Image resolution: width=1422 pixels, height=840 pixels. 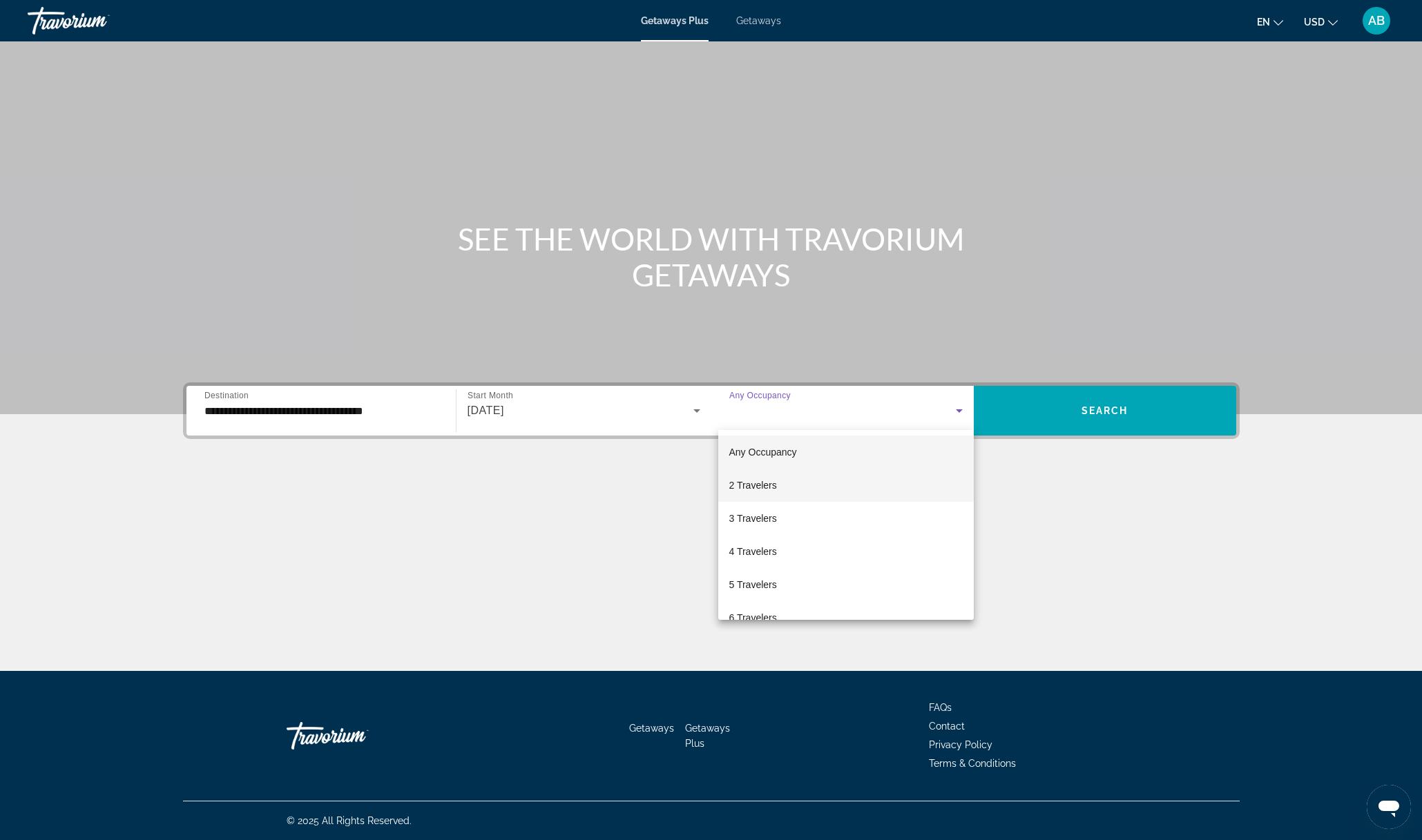 What do you see at coordinates (752, 584) in the screenshot?
I see `span: 5 Travelers` at bounding box center [752, 584].